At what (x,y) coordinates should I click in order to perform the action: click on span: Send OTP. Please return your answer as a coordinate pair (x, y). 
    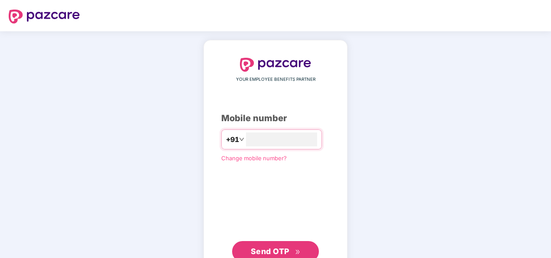
    Looking at the image, I should click on (270, 251).